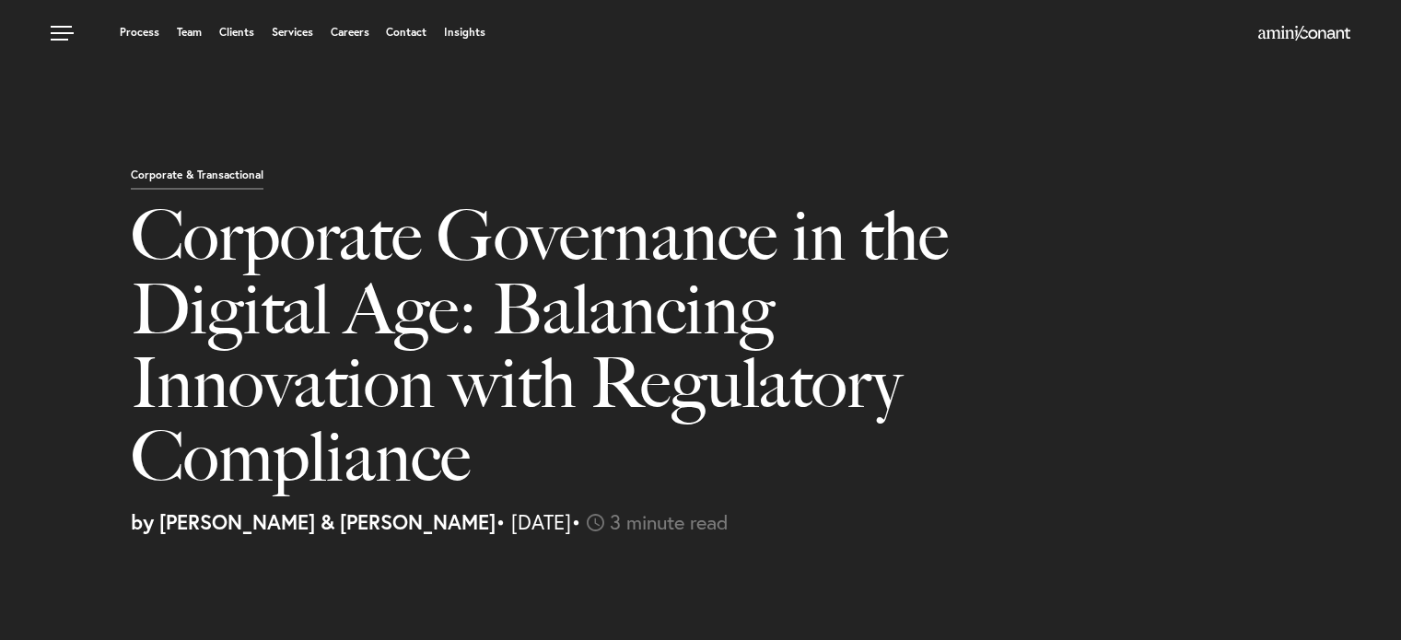  What do you see at coordinates (570, 356) in the screenshot?
I see `h1: Corporate Governance in the Digital Age: Balancing Innovation with Regulatory Compliance` at bounding box center [570, 356].